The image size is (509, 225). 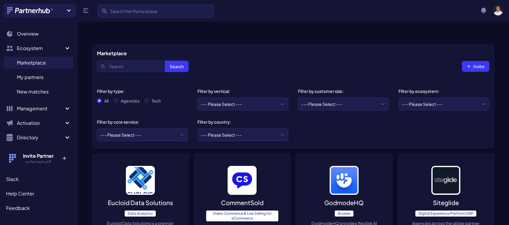 I want to click on a: New matches, so click(x=38, y=92).